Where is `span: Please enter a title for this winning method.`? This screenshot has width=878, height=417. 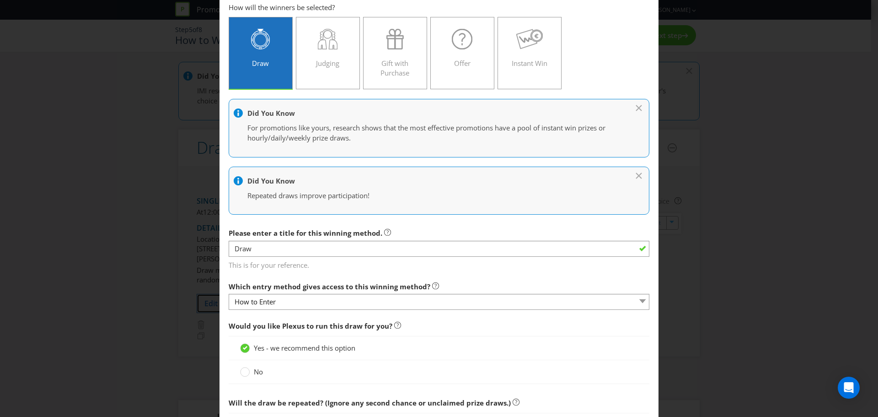 span: Please enter a title for this winning method. is located at coordinates (306, 233).